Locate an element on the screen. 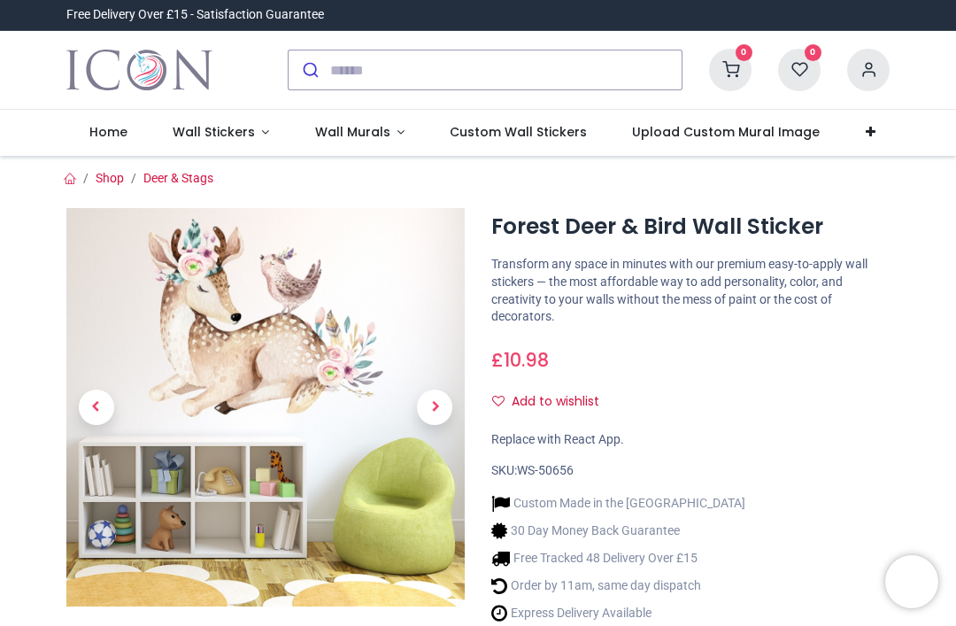 The width and height of the screenshot is (956, 626). span: WS-50656 is located at coordinates (545, 470).